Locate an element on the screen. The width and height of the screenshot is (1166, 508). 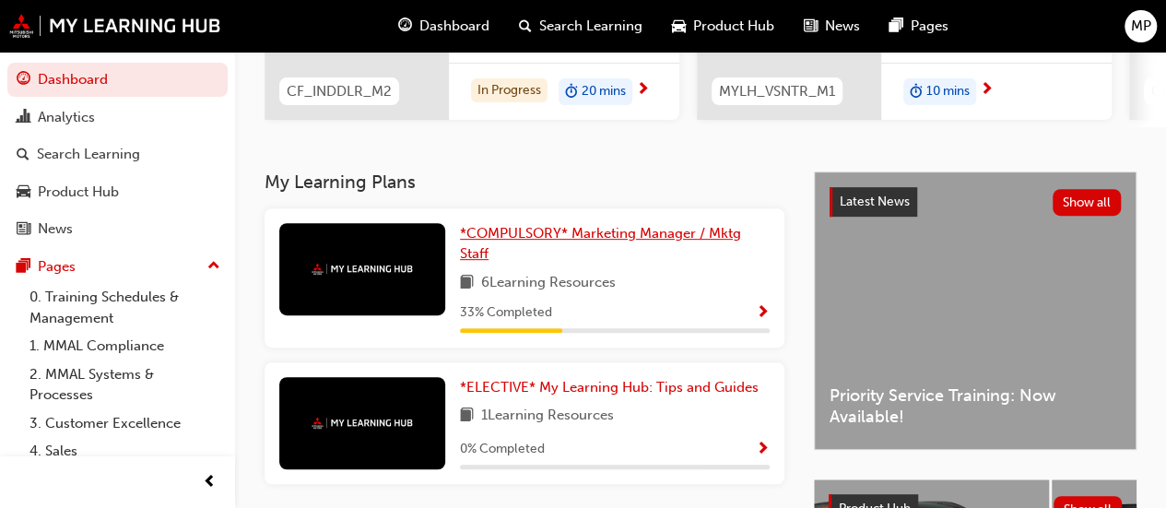
button: DashboardAnalyticsSearch LearningProduct HubNews is located at coordinates (117, 154).